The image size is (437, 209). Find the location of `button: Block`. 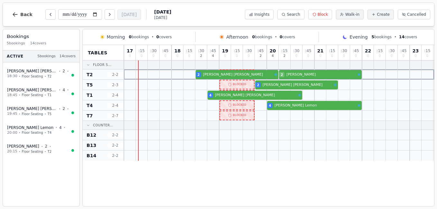

button: Block is located at coordinates (320, 14).